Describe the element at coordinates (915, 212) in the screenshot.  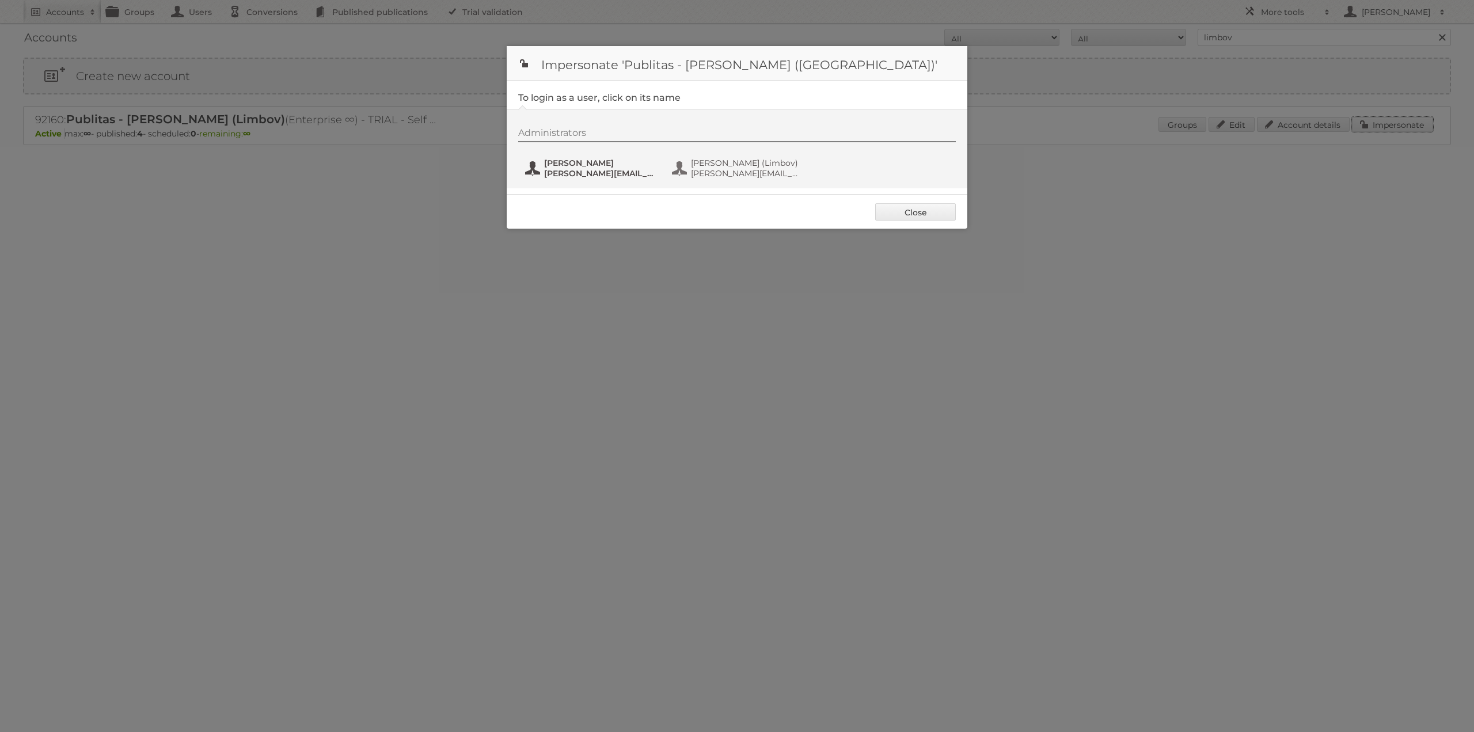
I see `a: Close` at that location.